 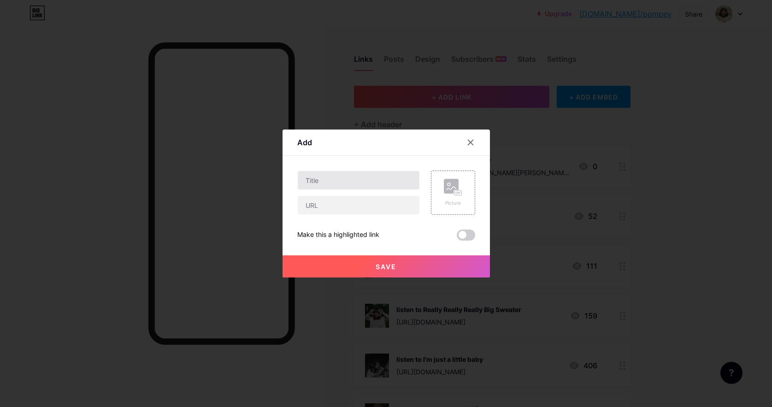 I want to click on input: URL, so click(x=359, y=205).